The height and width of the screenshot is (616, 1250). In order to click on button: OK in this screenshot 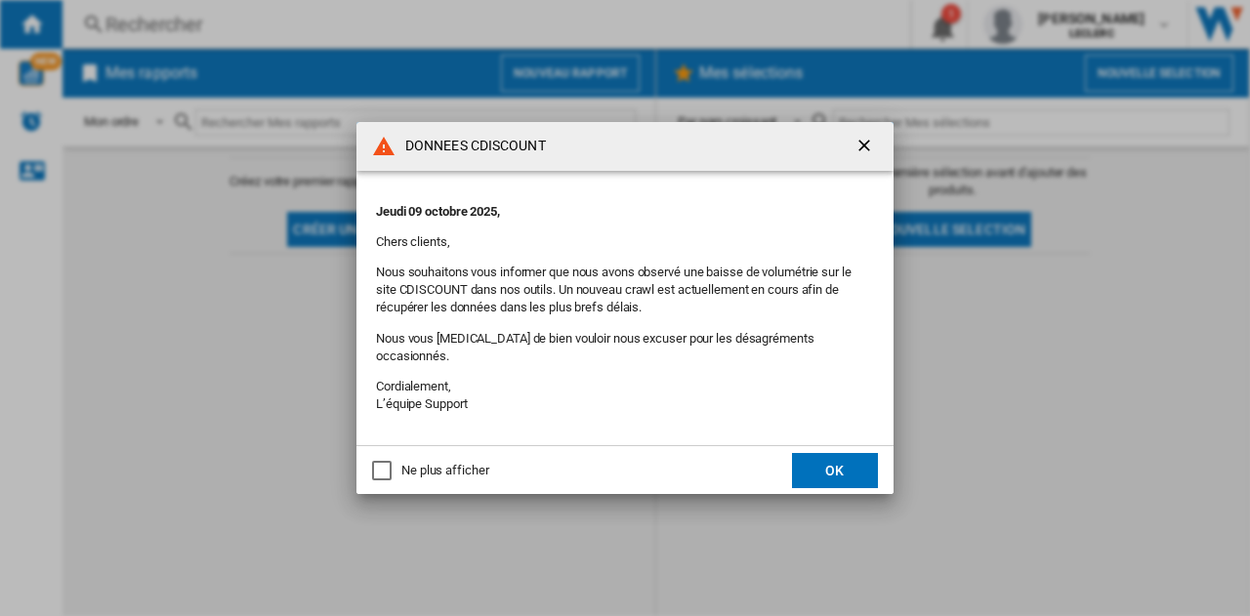, I will do `click(835, 471)`.